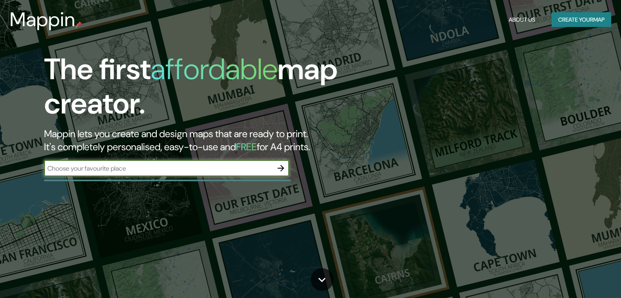 The image size is (621, 298). I want to click on h1: affordable, so click(214, 69).